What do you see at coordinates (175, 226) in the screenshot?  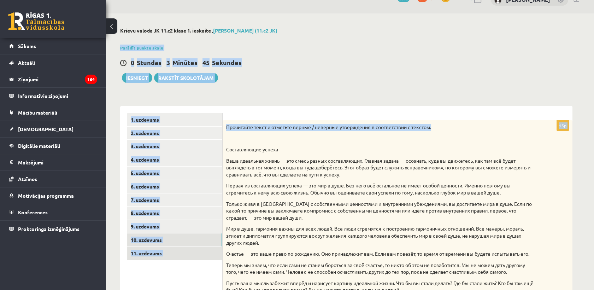 I see `a: 9. uzdevums` at bounding box center [175, 226].